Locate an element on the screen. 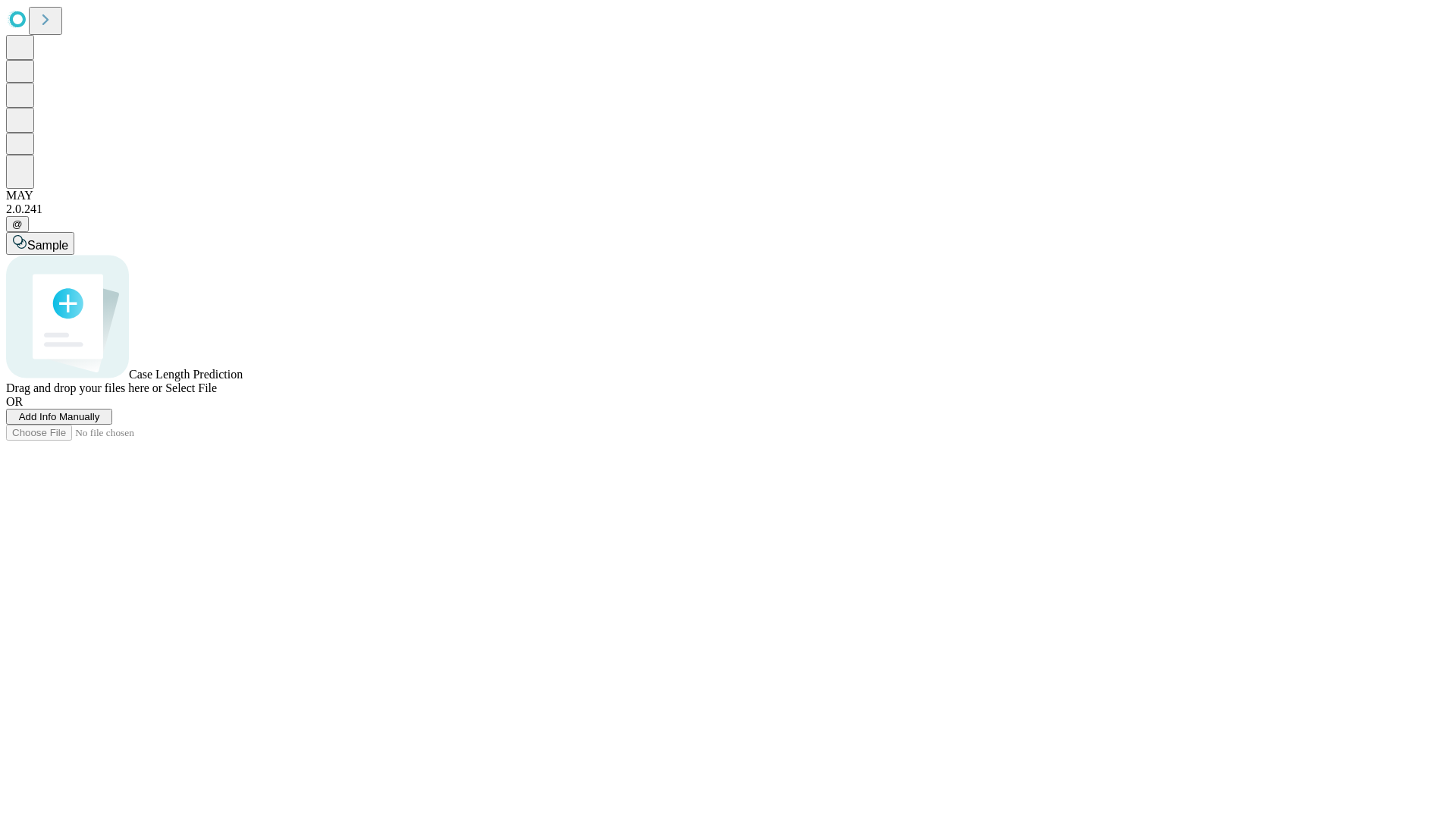 This screenshot has height=819, width=1456. span: Drag and drop your files here or is located at coordinates (84, 388).